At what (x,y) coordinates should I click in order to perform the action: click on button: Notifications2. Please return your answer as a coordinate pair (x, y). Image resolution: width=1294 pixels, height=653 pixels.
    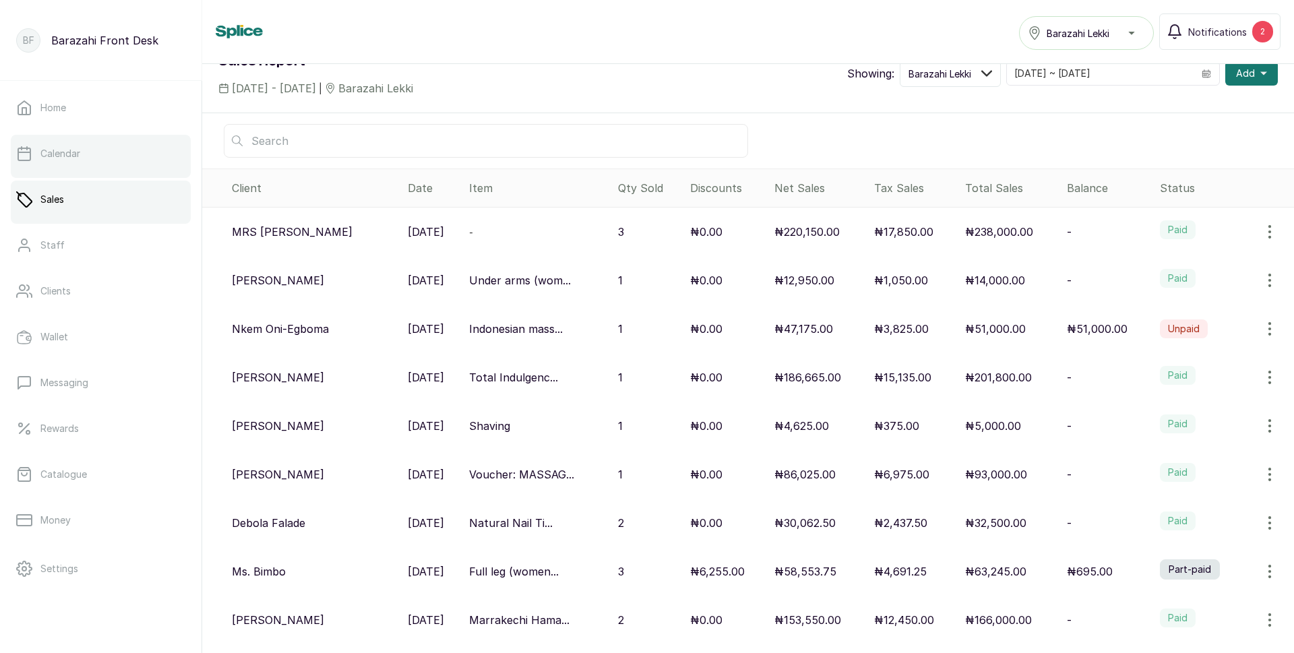
    Looking at the image, I should click on (1220, 32).